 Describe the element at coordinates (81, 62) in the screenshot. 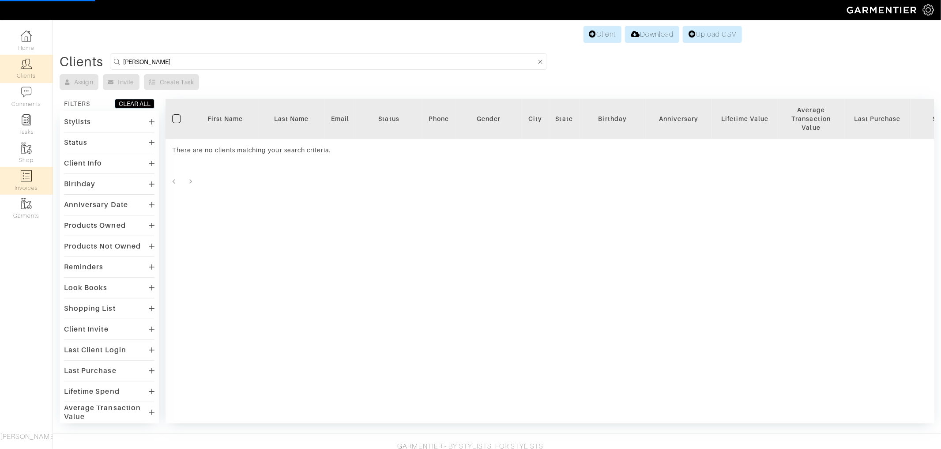

I see `div: Clients` at that location.